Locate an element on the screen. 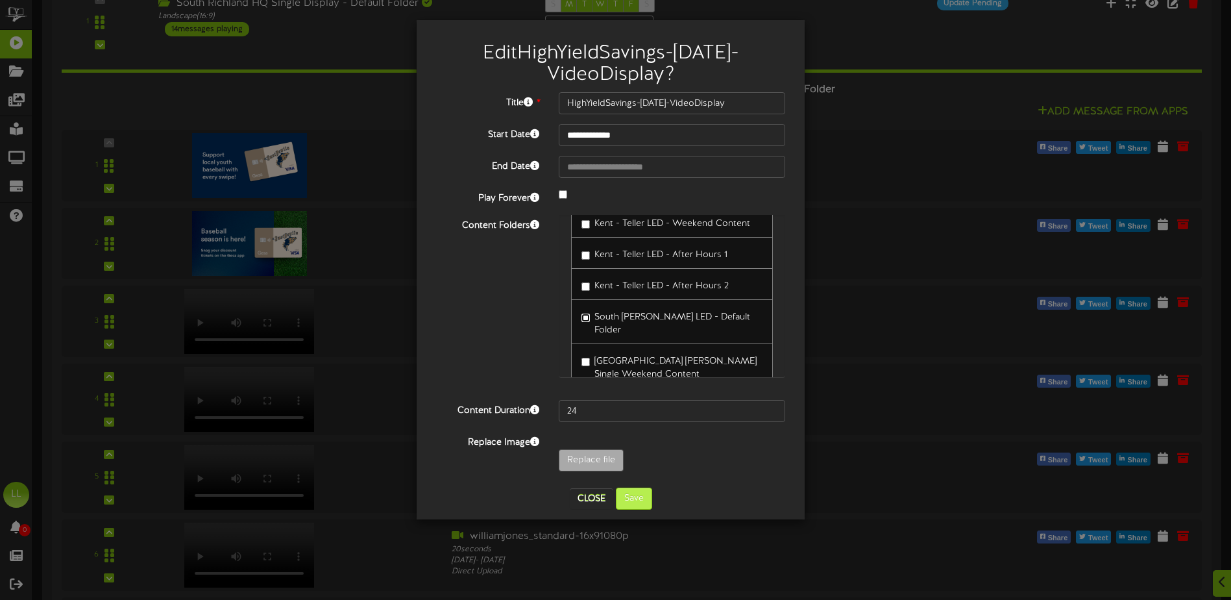 This screenshot has height=600, width=1231. label: Content Folders is located at coordinates (487, 223).